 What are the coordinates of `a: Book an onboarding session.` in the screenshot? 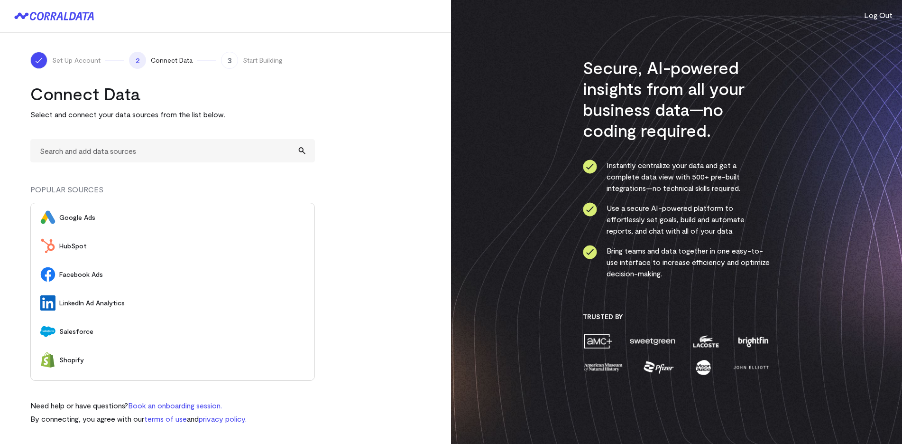 It's located at (175, 405).